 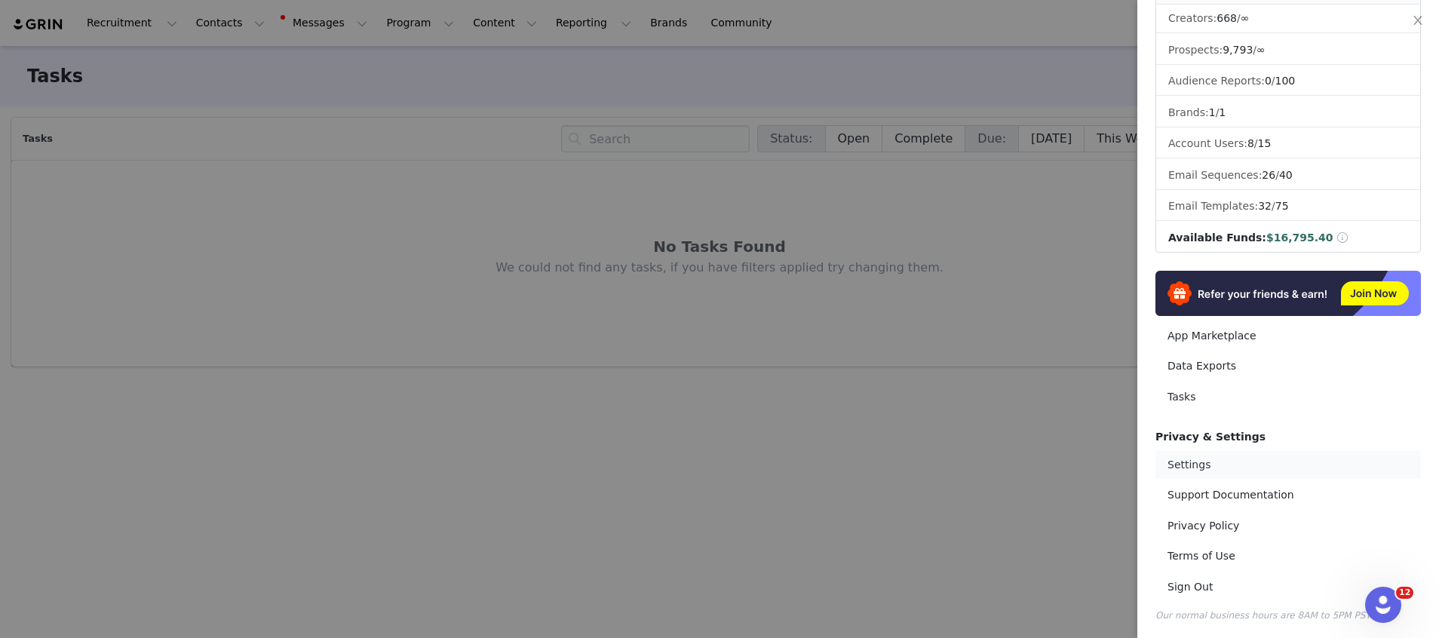 What do you see at coordinates (1285, 81) in the screenshot?
I see `span: 100` at bounding box center [1285, 81].